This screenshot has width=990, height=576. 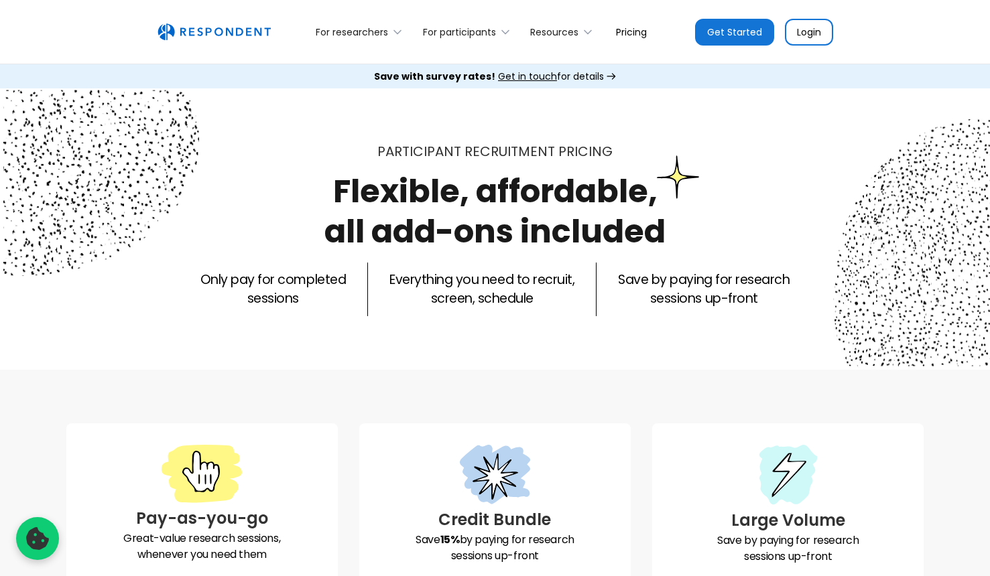 What do you see at coordinates (495, 211) in the screenshot?
I see `h1: Flexible, affordable, all add-ons included` at bounding box center [495, 211].